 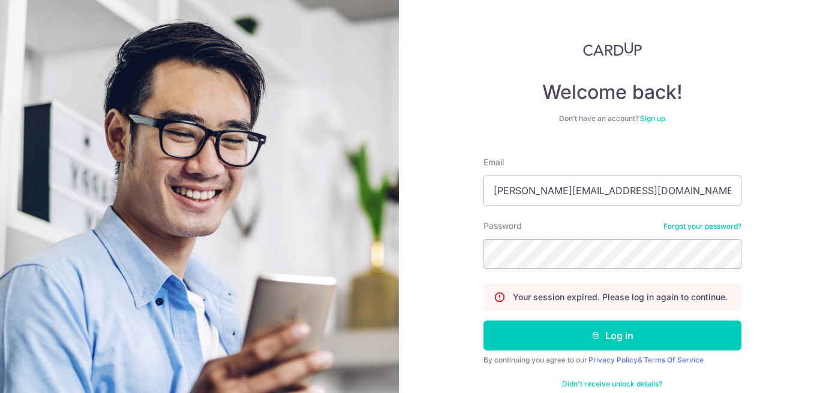 I want to click on input: Enter your Email, so click(x=612, y=191).